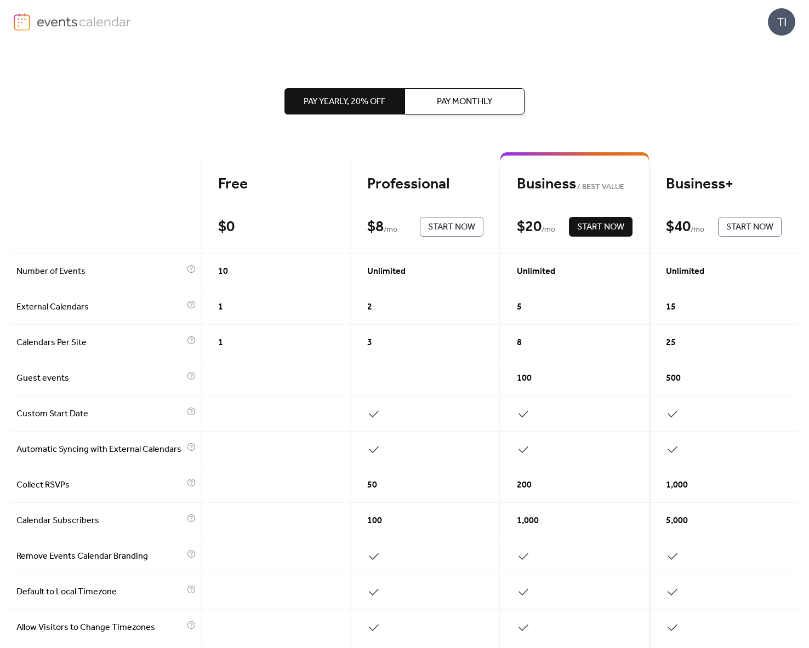  Describe the element at coordinates (519, 307) in the screenshot. I see `span: 5` at that location.